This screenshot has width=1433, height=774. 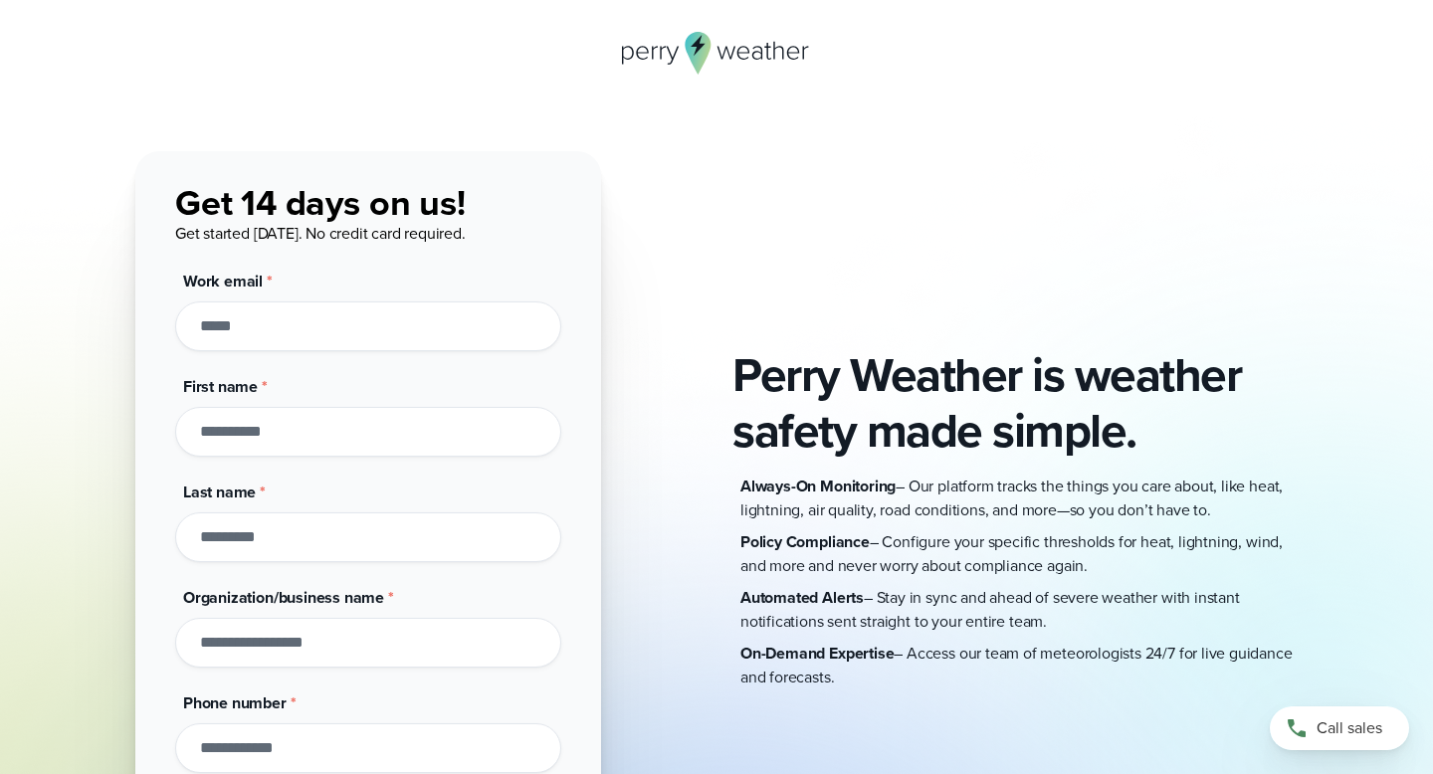 I want to click on span: First name, so click(x=220, y=386).